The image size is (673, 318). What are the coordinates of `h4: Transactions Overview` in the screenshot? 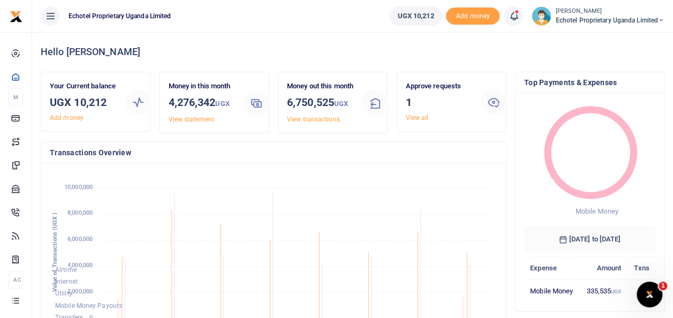 It's located at (274, 153).